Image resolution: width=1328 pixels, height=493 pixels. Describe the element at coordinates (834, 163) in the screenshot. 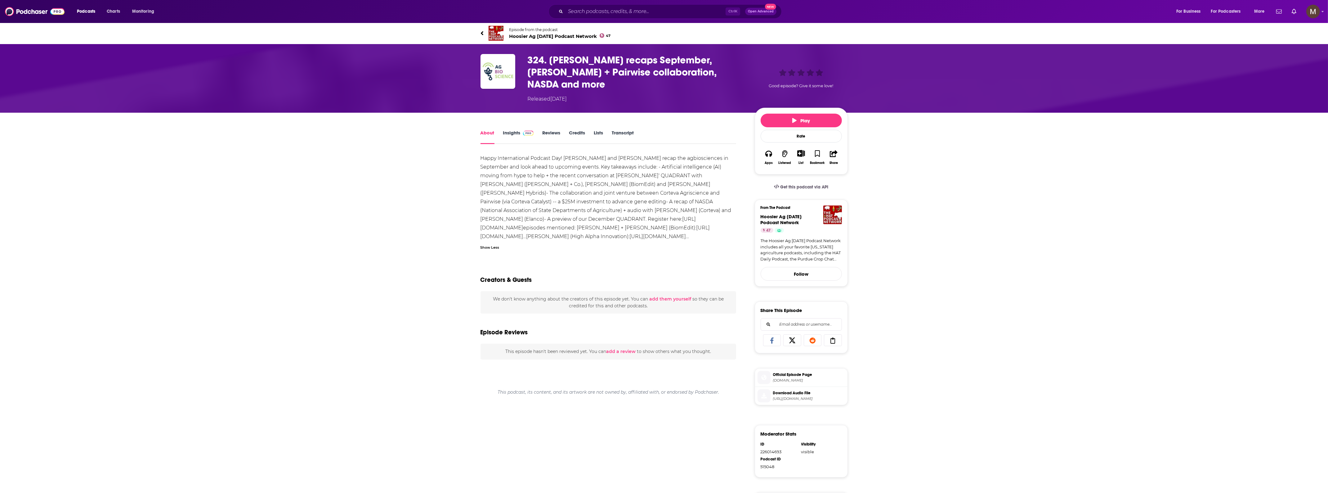

I see `div: Share` at that location.